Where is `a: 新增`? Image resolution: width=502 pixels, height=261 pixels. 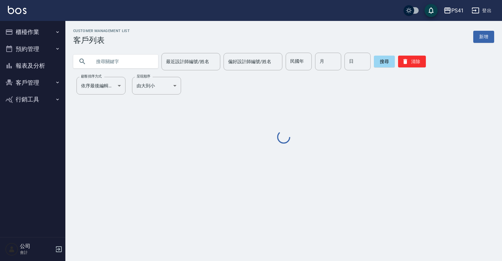 a: 新增 is located at coordinates (483, 37).